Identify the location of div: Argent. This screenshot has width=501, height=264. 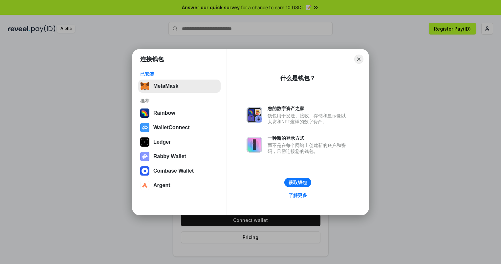
(162, 185).